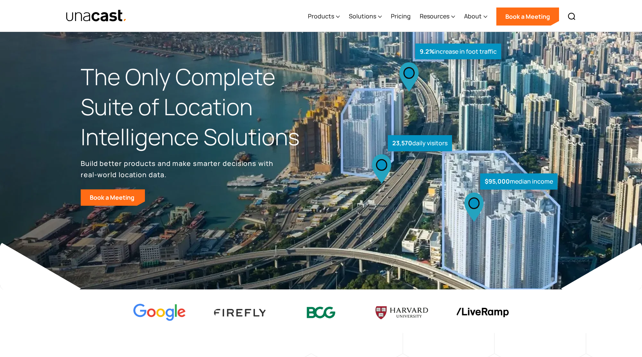 Image resolution: width=642 pixels, height=357 pixels. What do you see at coordinates (160, 312) in the screenshot?
I see `img: Google logo Color` at bounding box center [160, 312].